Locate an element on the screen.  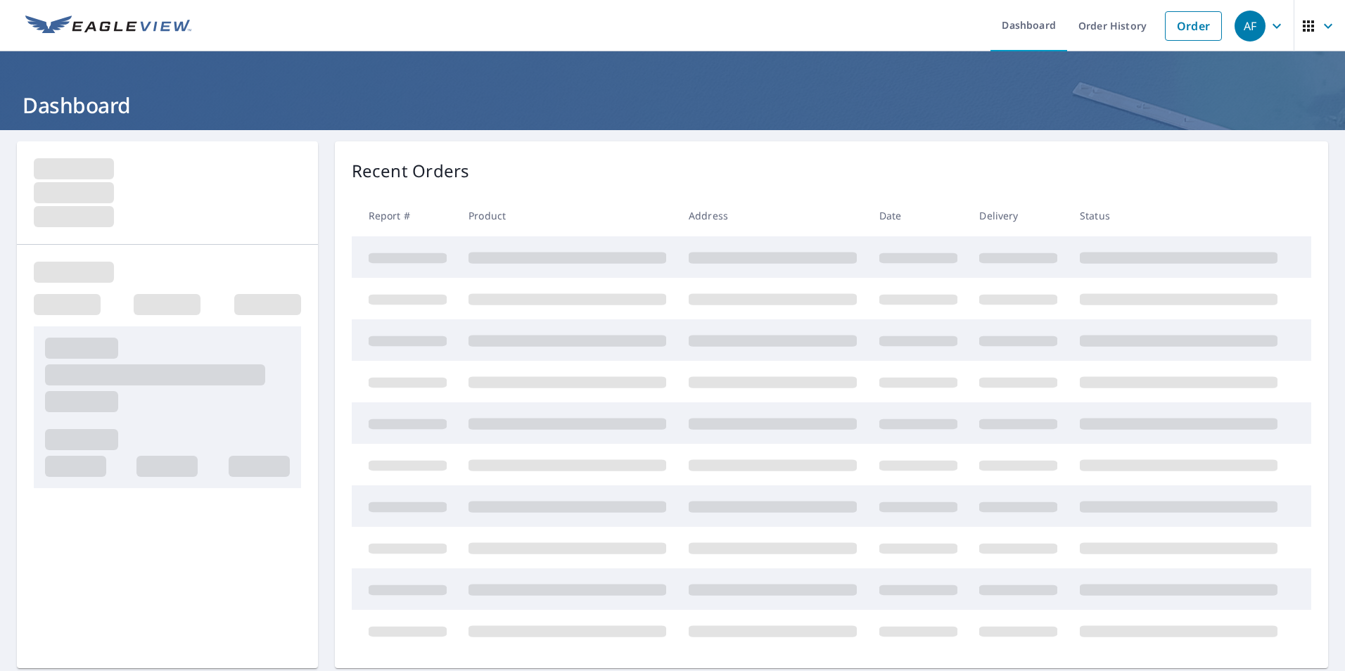
th: Status is located at coordinates (1178, 215).